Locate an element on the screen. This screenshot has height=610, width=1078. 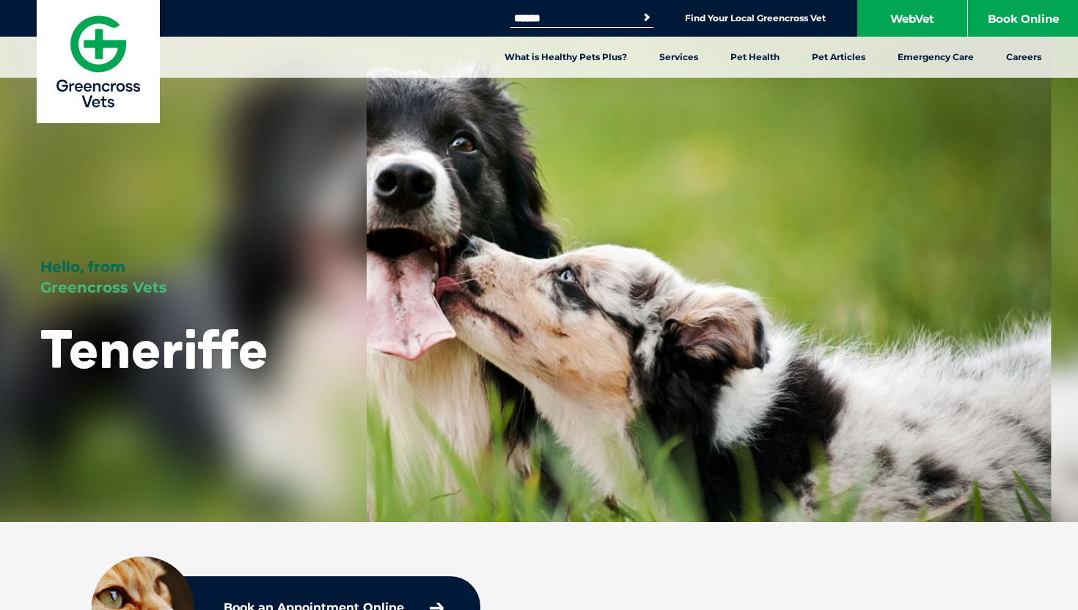
a: Pet Health is located at coordinates (754, 57).